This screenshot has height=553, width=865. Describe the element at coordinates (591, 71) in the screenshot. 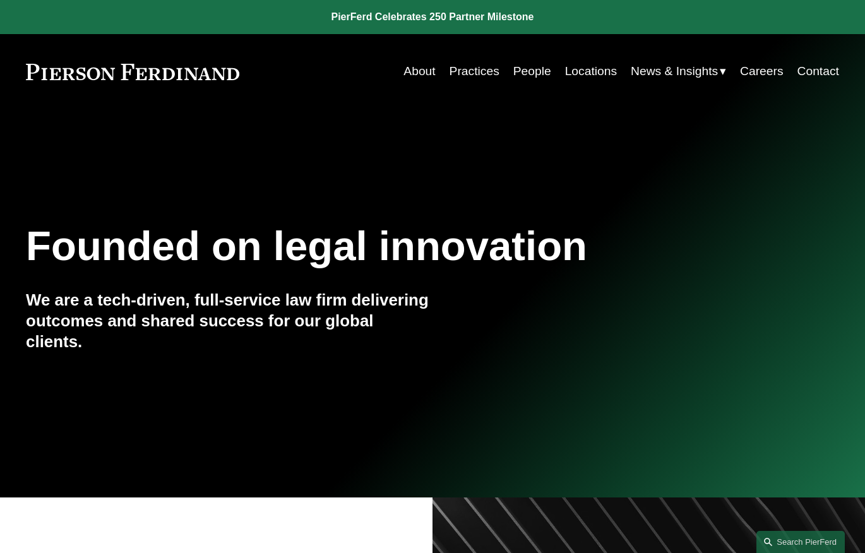

I see `a: Locations` at that location.